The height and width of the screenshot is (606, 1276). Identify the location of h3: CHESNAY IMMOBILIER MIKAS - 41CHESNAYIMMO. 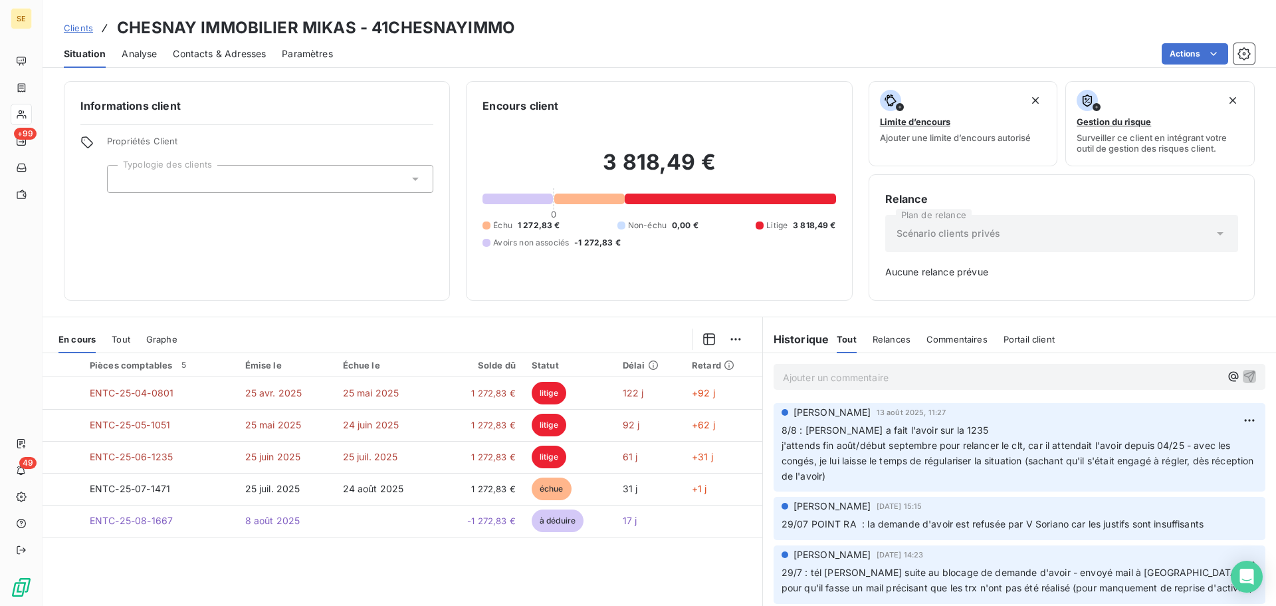
(316, 28).